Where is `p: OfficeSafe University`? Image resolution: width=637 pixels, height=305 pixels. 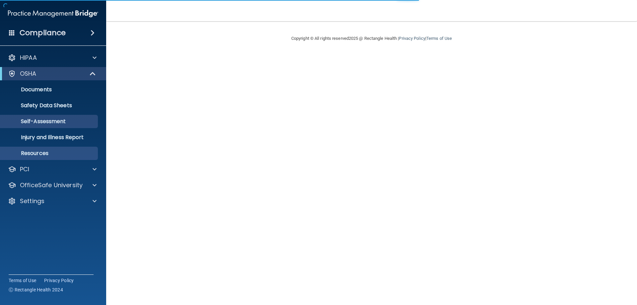 p: OfficeSafe University is located at coordinates (51, 185).